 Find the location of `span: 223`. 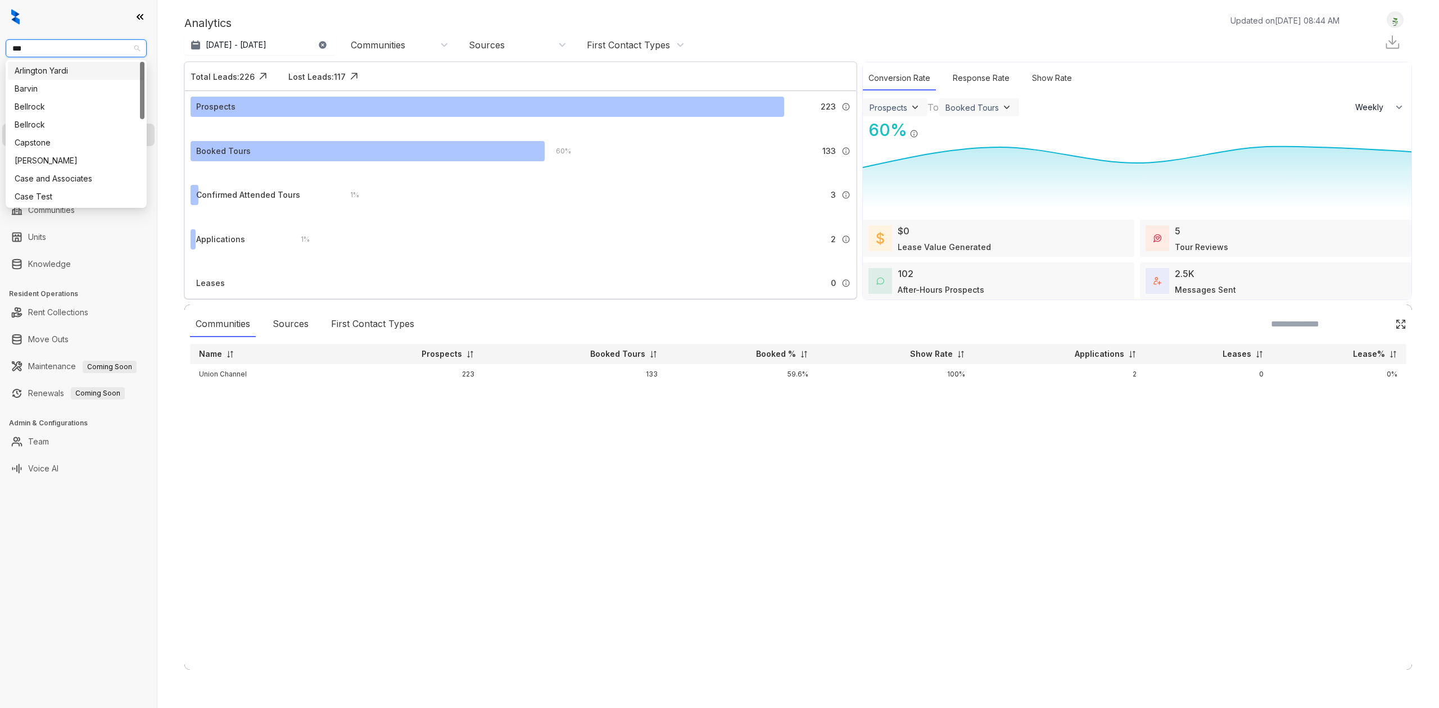

span: 223 is located at coordinates (828, 107).